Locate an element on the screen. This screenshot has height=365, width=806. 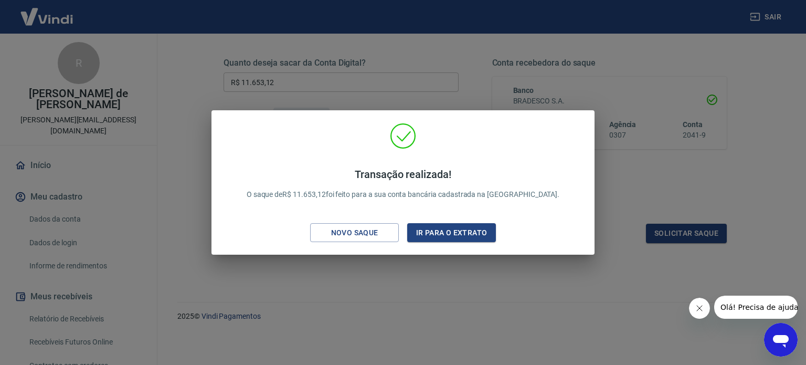
h4: Transação realizada! is located at coordinates (403, 174).